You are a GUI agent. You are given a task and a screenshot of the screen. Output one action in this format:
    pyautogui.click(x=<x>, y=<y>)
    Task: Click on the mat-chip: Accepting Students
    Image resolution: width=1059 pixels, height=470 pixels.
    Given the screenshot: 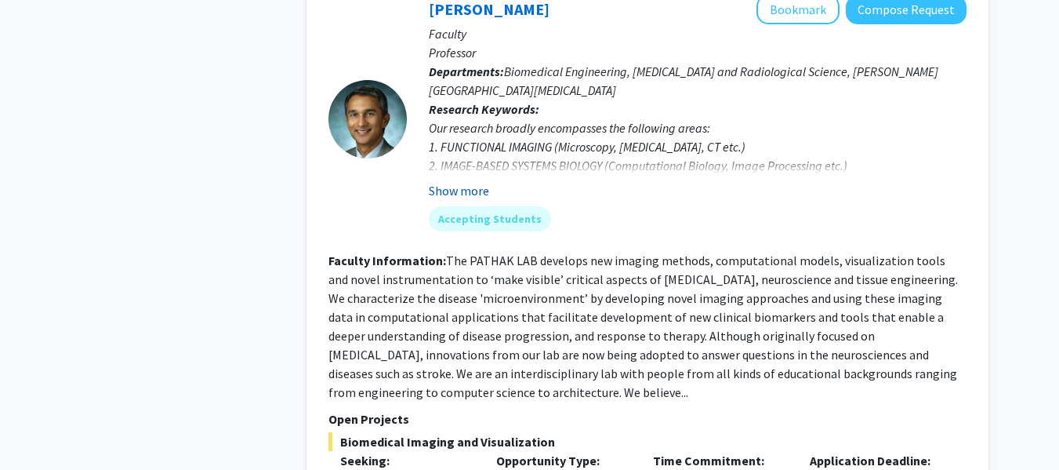 What is the action you would take?
    pyautogui.click(x=490, y=219)
    